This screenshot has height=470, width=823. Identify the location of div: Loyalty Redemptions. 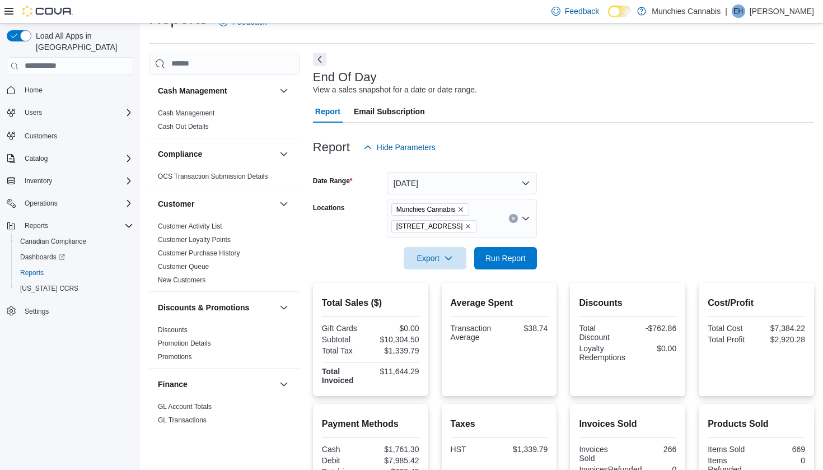
(602, 353).